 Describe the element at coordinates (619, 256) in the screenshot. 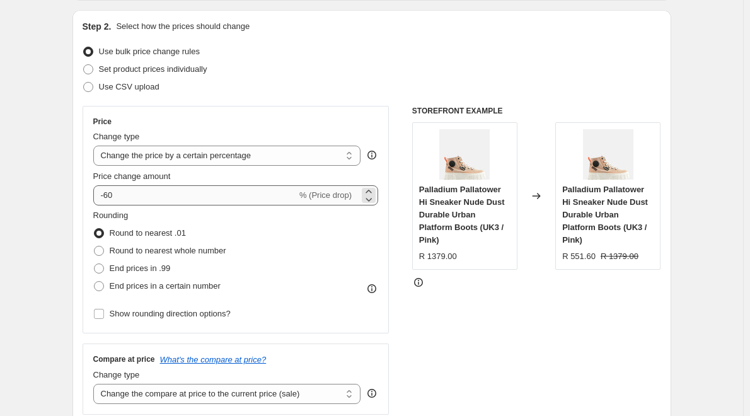

I see `strike: R 1379.00` at that location.